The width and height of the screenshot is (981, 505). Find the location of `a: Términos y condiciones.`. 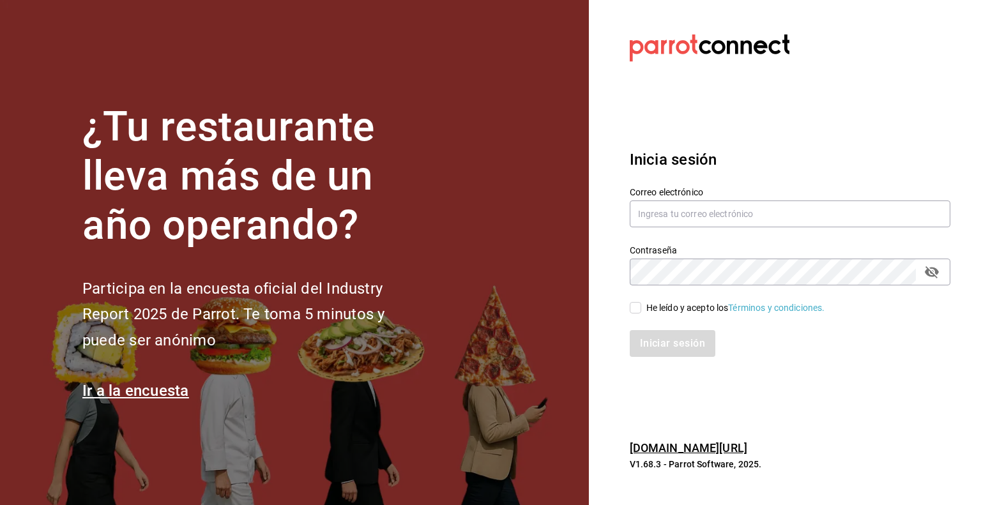

a: Términos y condiciones. is located at coordinates (776, 308).